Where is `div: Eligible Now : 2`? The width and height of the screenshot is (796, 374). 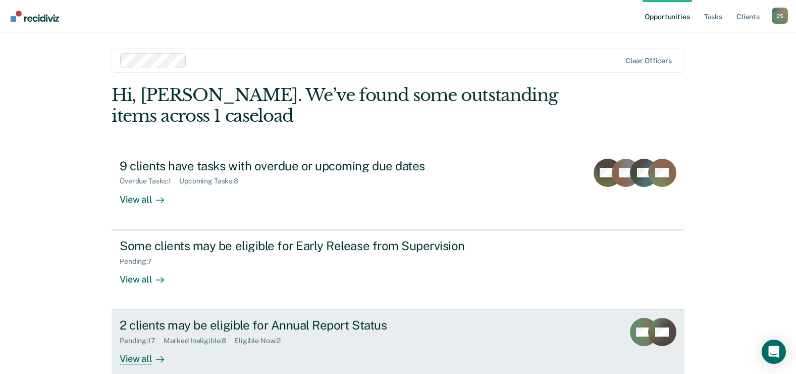
div: Eligible Now : 2 is located at coordinates (262, 340).